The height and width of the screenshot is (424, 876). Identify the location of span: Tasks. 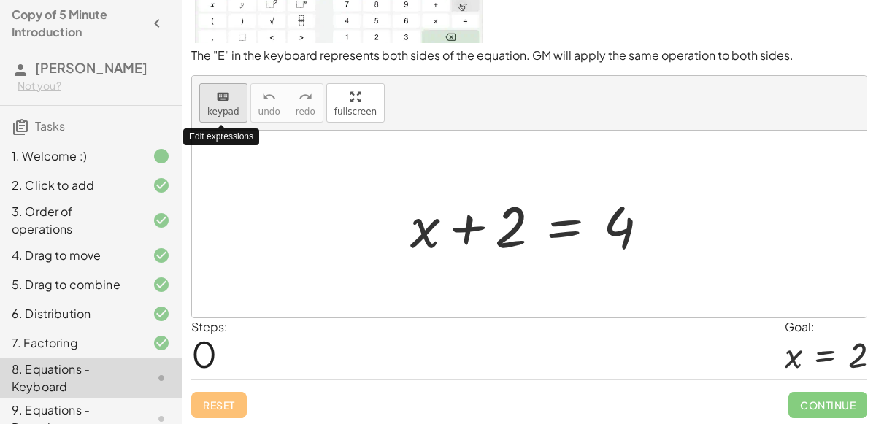
(50, 126).